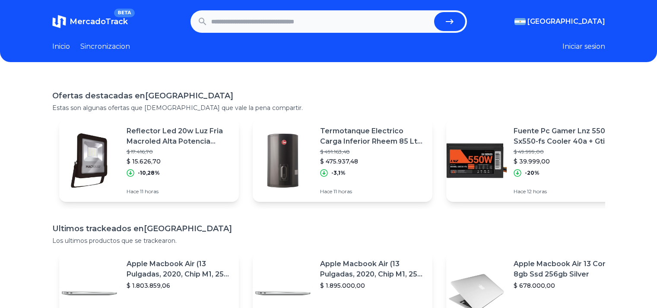 The height and width of the screenshot is (308, 657). Describe the element at coordinates (566, 136) in the screenshot. I see `p: Fuente Pc Gamer Lnz 550w Sx550-fs Cooler 40a + Gtia 1 Año !` at that location.